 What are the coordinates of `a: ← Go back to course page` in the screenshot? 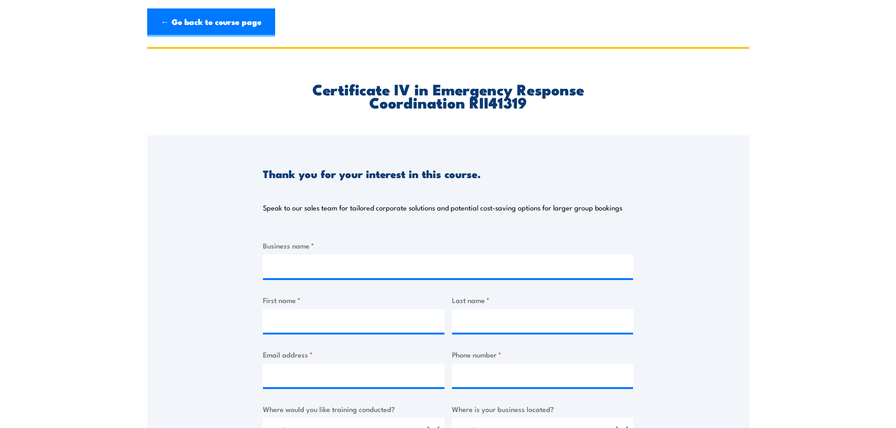 It's located at (211, 23).